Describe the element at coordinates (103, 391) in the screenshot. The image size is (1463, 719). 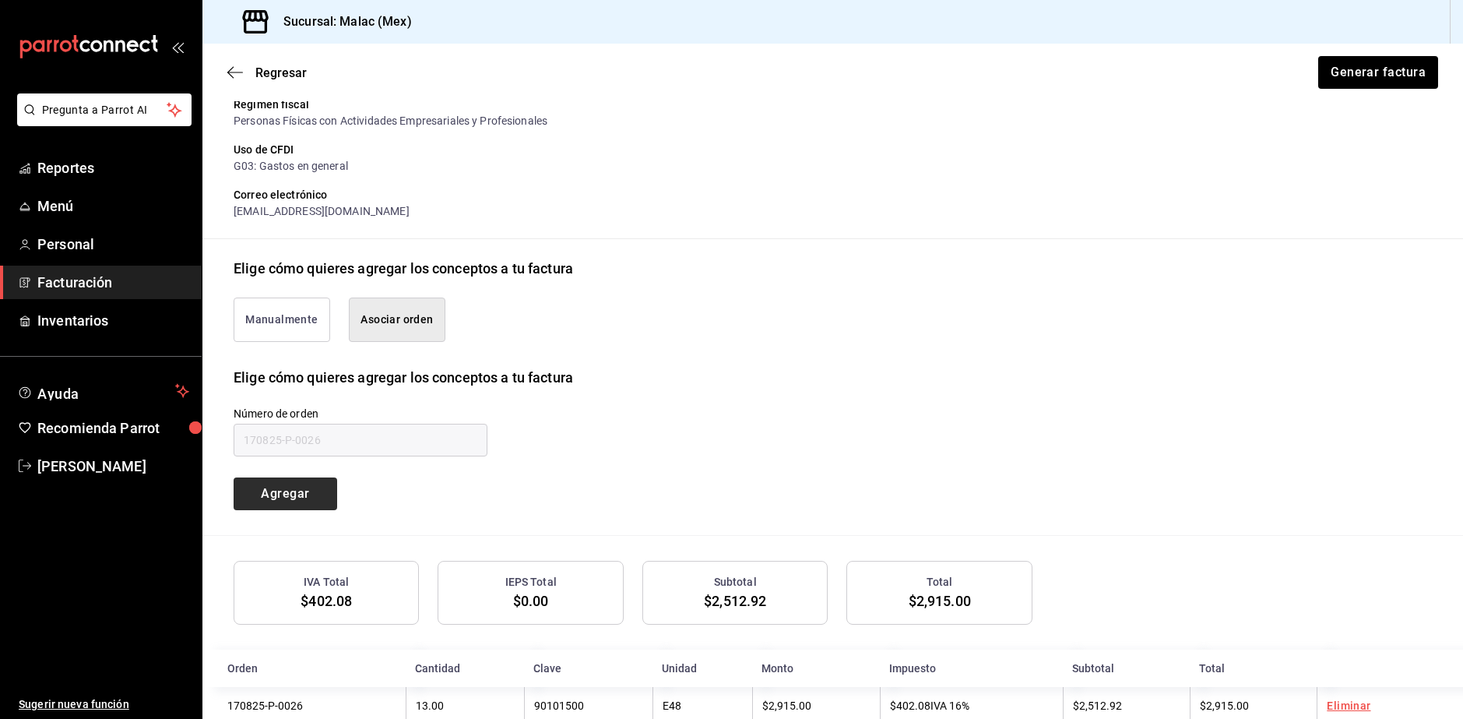
I see `span: Ayuda` at that location.